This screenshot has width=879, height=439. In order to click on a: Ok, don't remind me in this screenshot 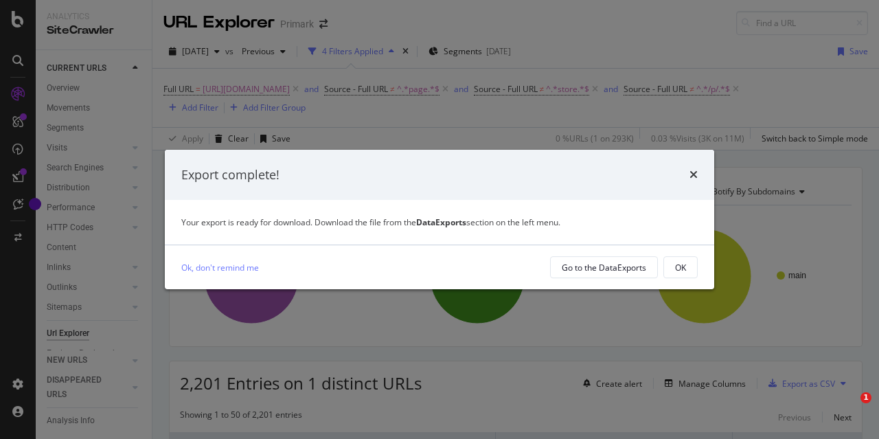, I will do `click(220, 267)`.